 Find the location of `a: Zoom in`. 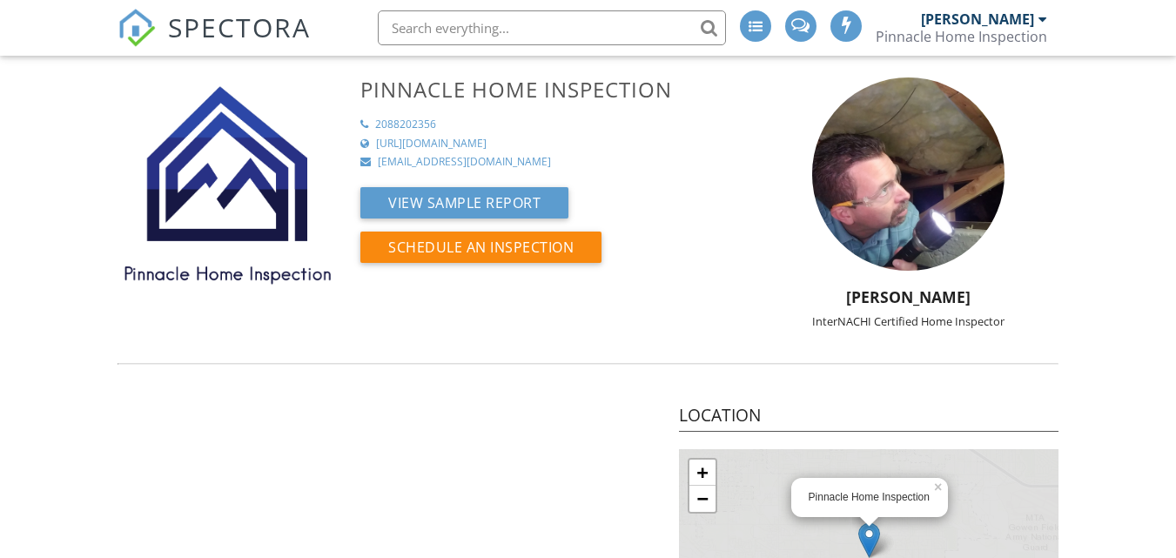

a: Zoom in is located at coordinates (702, 473).